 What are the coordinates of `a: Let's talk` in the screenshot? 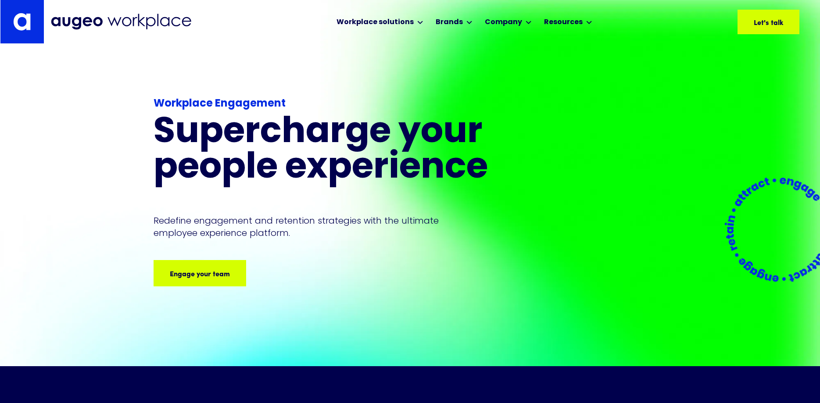 It's located at (768, 22).